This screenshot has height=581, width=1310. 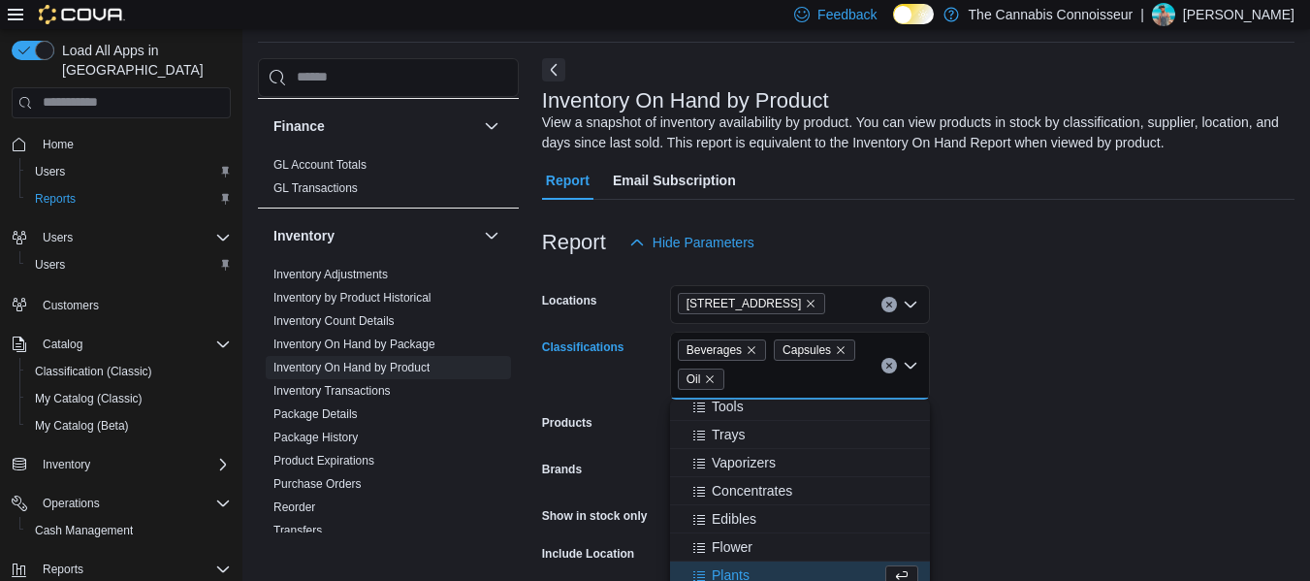 What do you see at coordinates (58, 144) in the screenshot?
I see `a: Home` at bounding box center [58, 144].